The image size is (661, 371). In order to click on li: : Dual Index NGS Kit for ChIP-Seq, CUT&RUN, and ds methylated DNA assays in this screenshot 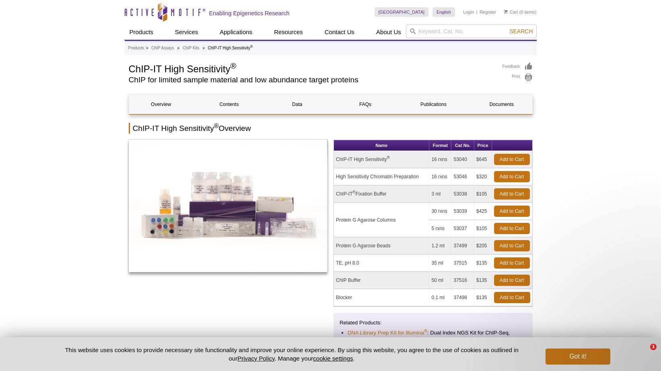, I will do `click(433, 337)`.